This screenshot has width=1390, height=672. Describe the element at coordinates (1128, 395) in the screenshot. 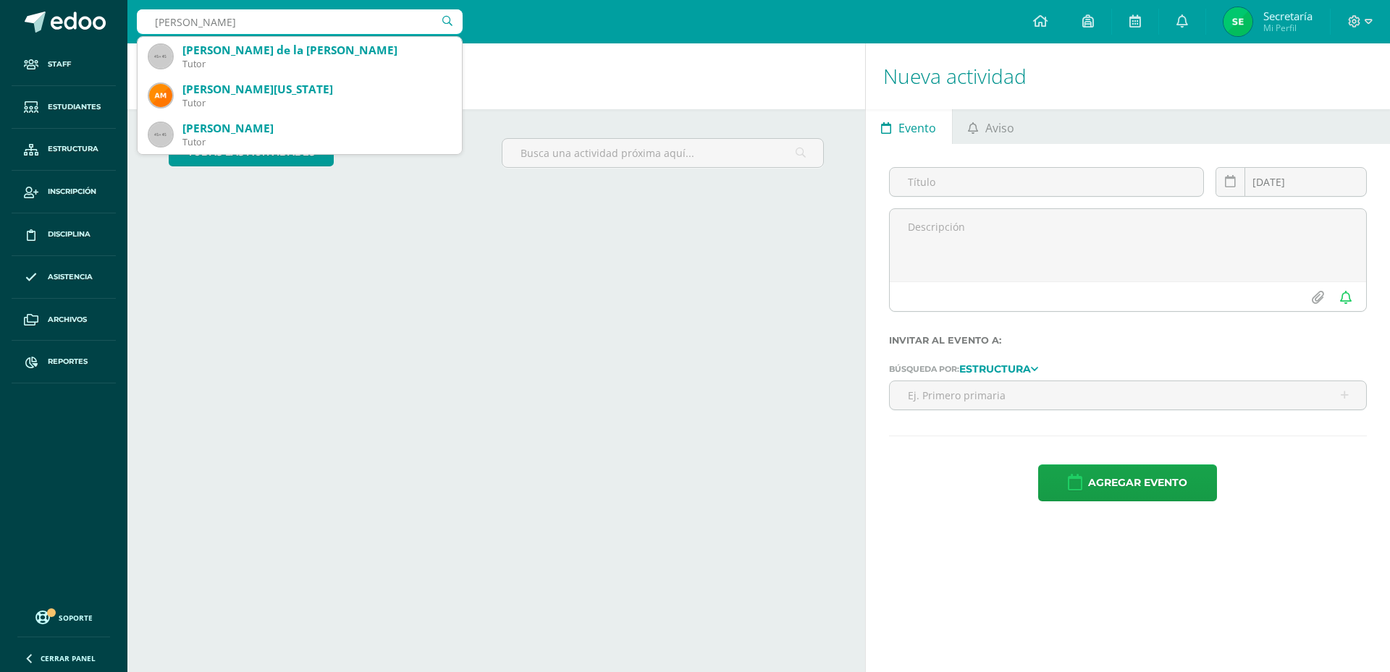

I see `input: Ej. Primero primaria` at that location.